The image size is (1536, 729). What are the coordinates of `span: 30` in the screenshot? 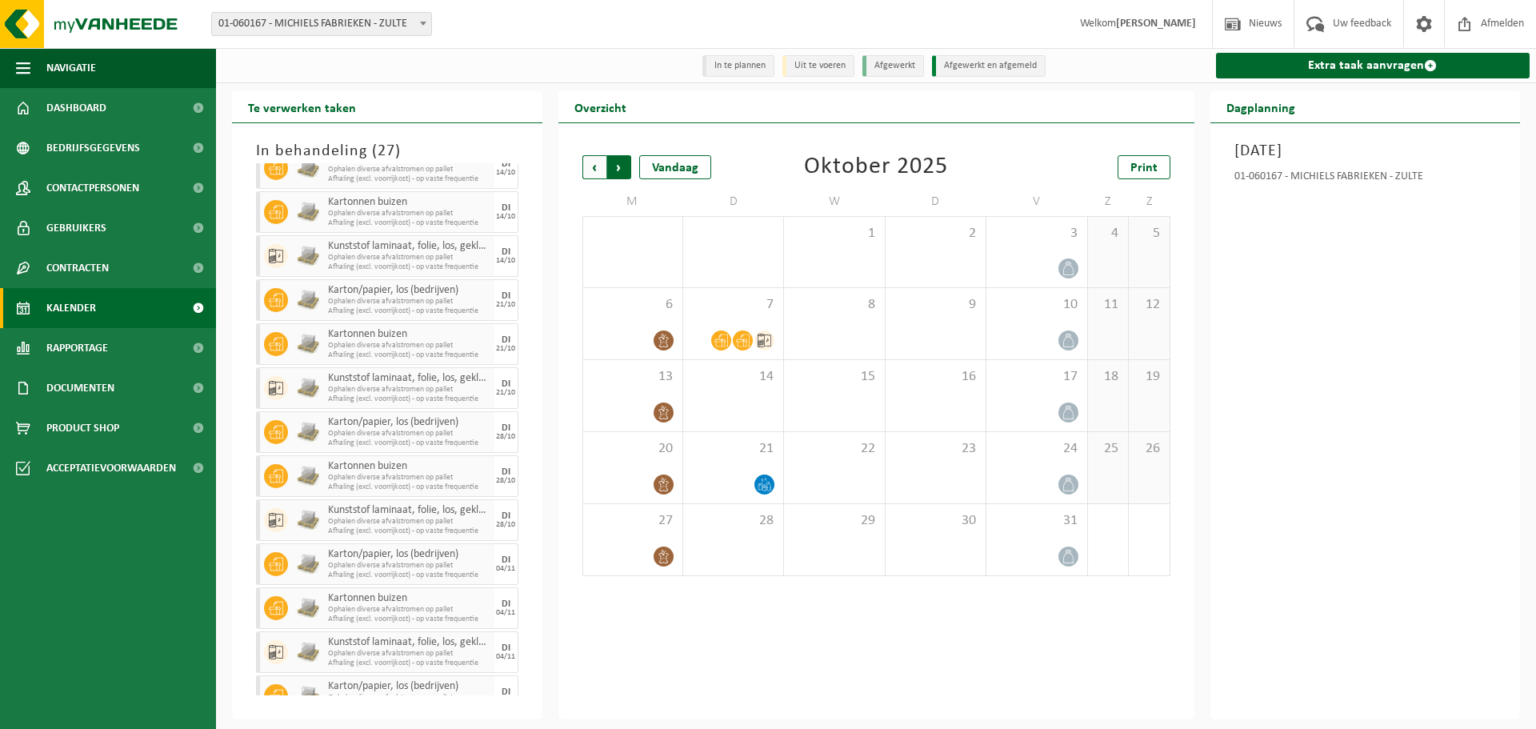 It's located at (935, 521).